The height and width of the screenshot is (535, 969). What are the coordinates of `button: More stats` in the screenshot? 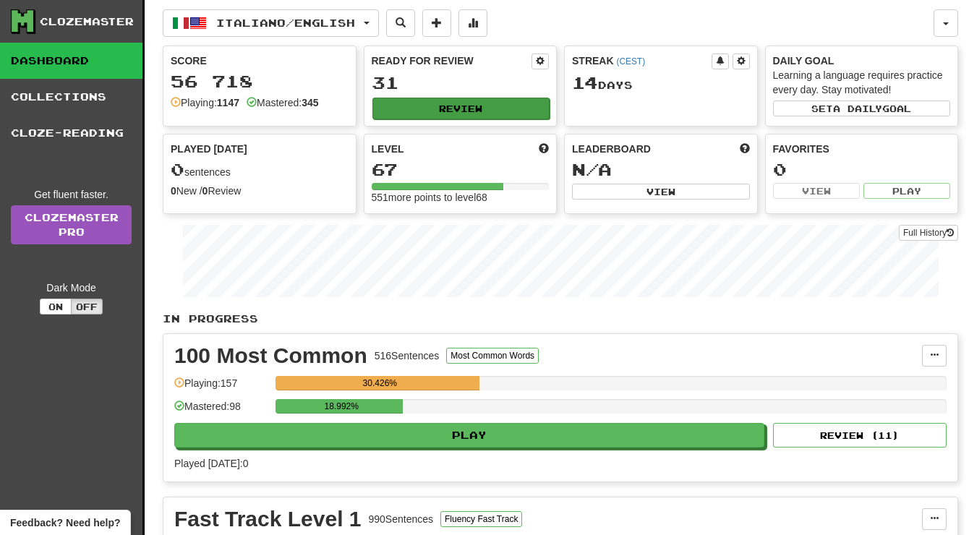 It's located at (473, 23).